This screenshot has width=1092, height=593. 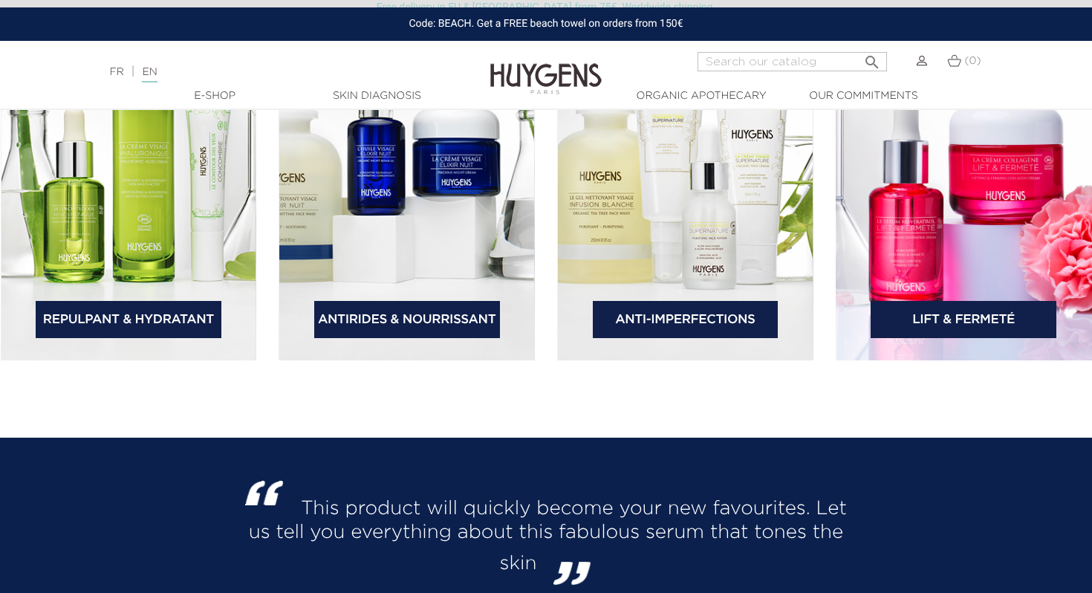 I want to click on h2: This product will quickly become your new favourites. Let us tell you everything about this fabul..., so click(x=546, y=533).